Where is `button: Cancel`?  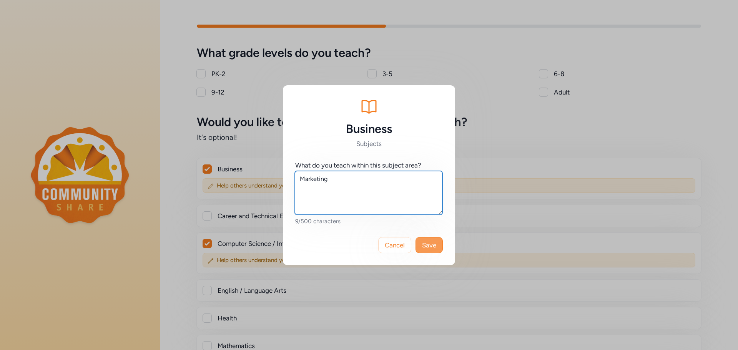 button: Cancel is located at coordinates (395, 245).